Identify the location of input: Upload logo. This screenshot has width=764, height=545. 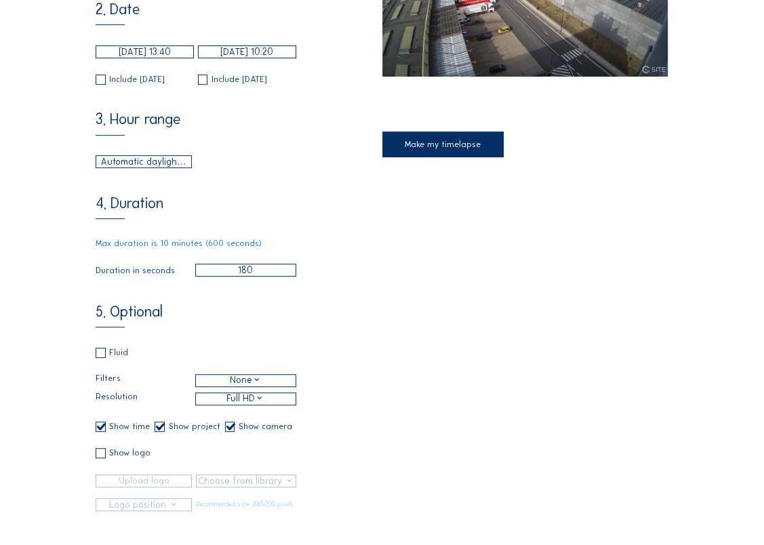
(144, 480).